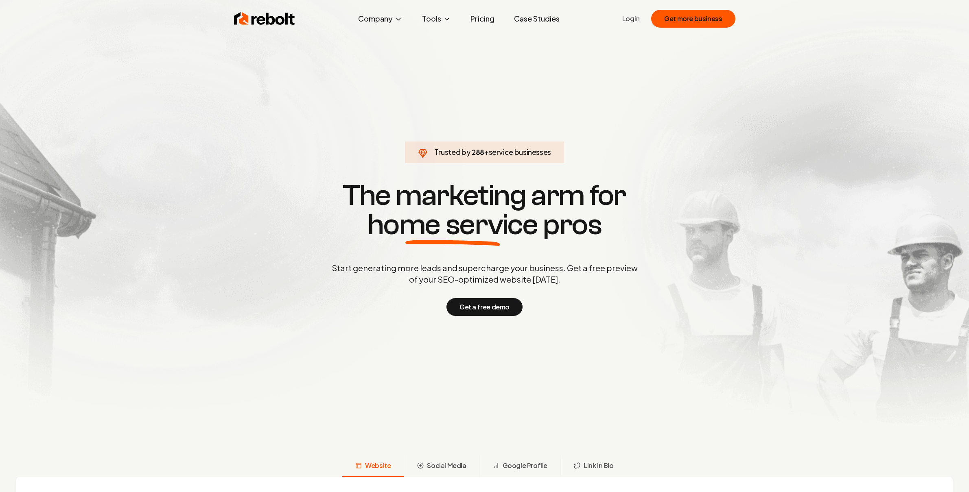  What do you see at coordinates (525, 466) in the screenshot?
I see `span: Google Profile` at bounding box center [525, 466].